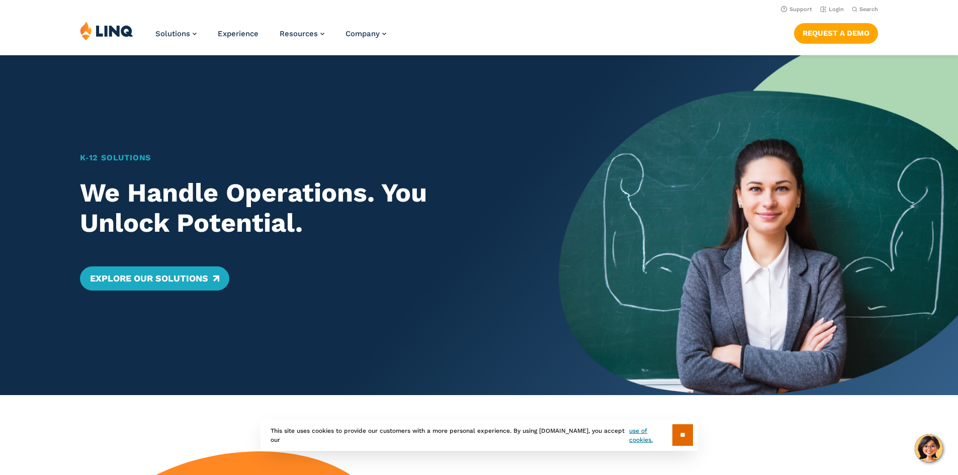  Describe the element at coordinates (107, 31) in the screenshot. I see `img: LINQ | K‑12 Software` at that location.